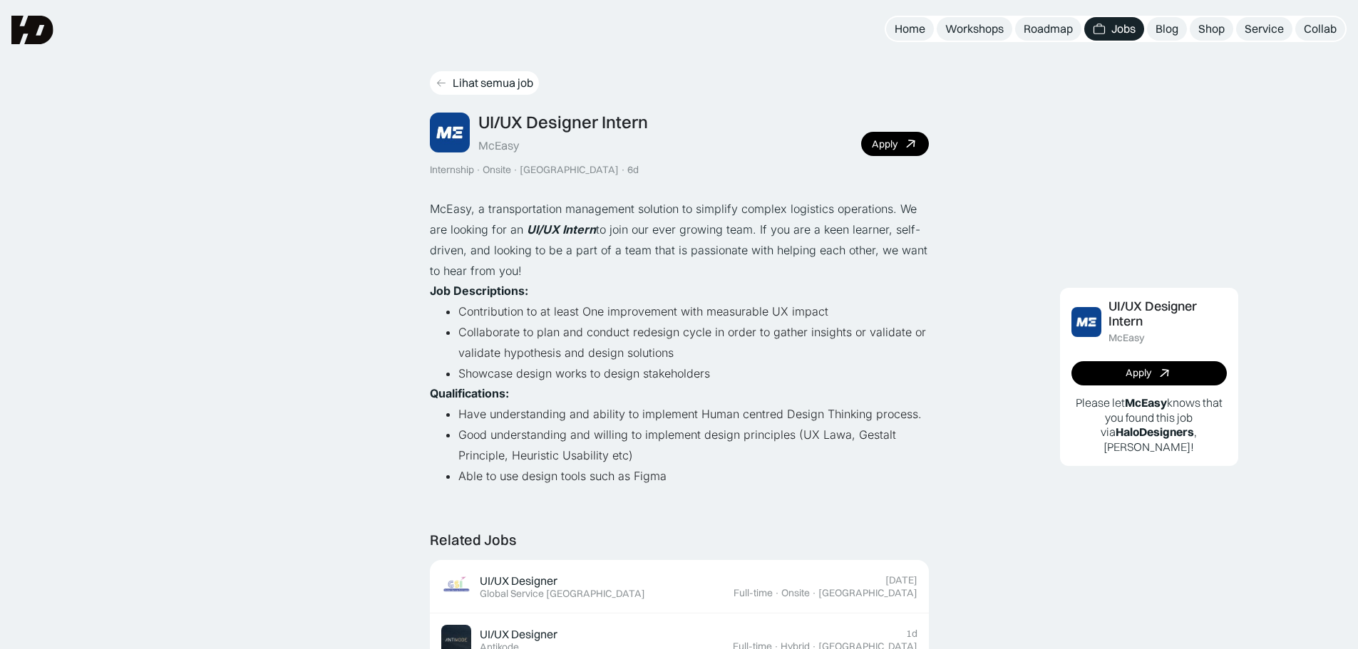 The image size is (1358, 649). What do you see at coordinates (452, 170) in the screenshot?
I see `div: Internship` at bounding box center [452, 170].